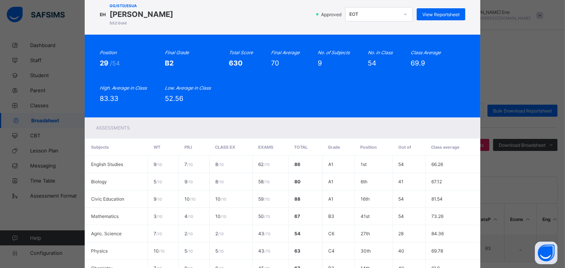 This screenshot has height=268, width=565. What do you see at coordinates (297, 251) in the screenshot?
I see `span: 63` at bounding box center [297, 251].